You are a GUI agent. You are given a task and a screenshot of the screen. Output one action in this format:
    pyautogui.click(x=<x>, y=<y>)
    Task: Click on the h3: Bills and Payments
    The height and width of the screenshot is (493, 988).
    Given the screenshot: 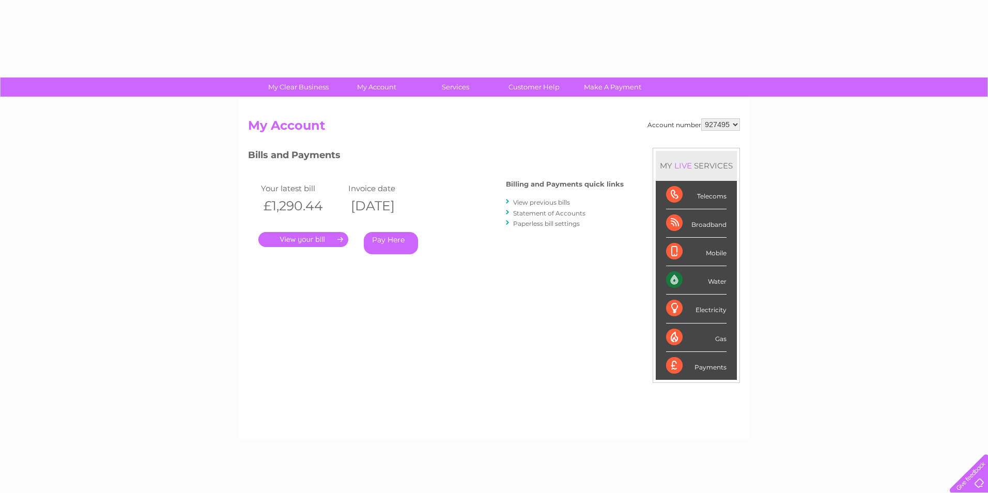 What is the action you would take?
    pyautogui.click(x=436, y=157)
    